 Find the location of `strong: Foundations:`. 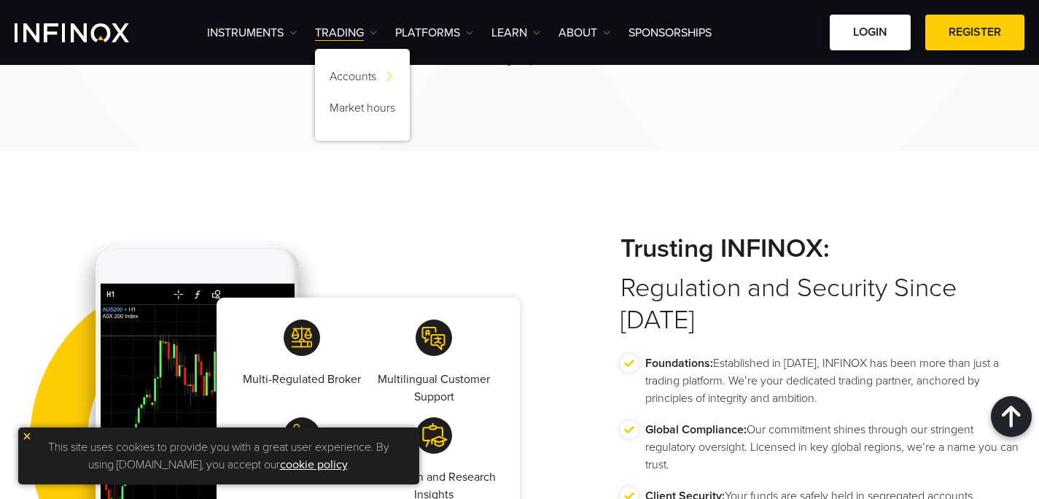

strong: Foundations: is located at coordinates (679, 363).